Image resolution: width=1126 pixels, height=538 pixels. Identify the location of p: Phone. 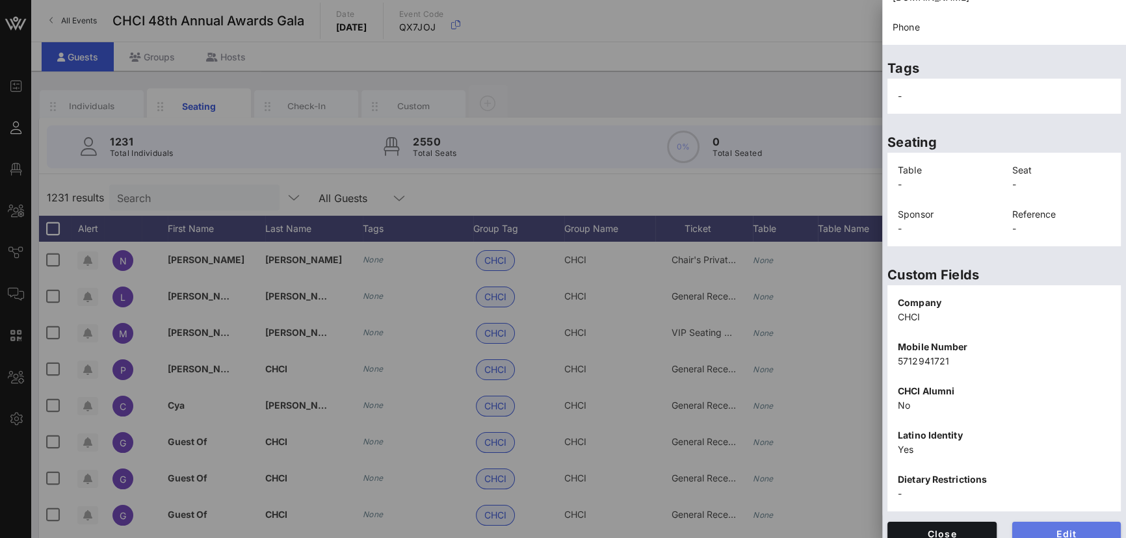
(1004, 27).